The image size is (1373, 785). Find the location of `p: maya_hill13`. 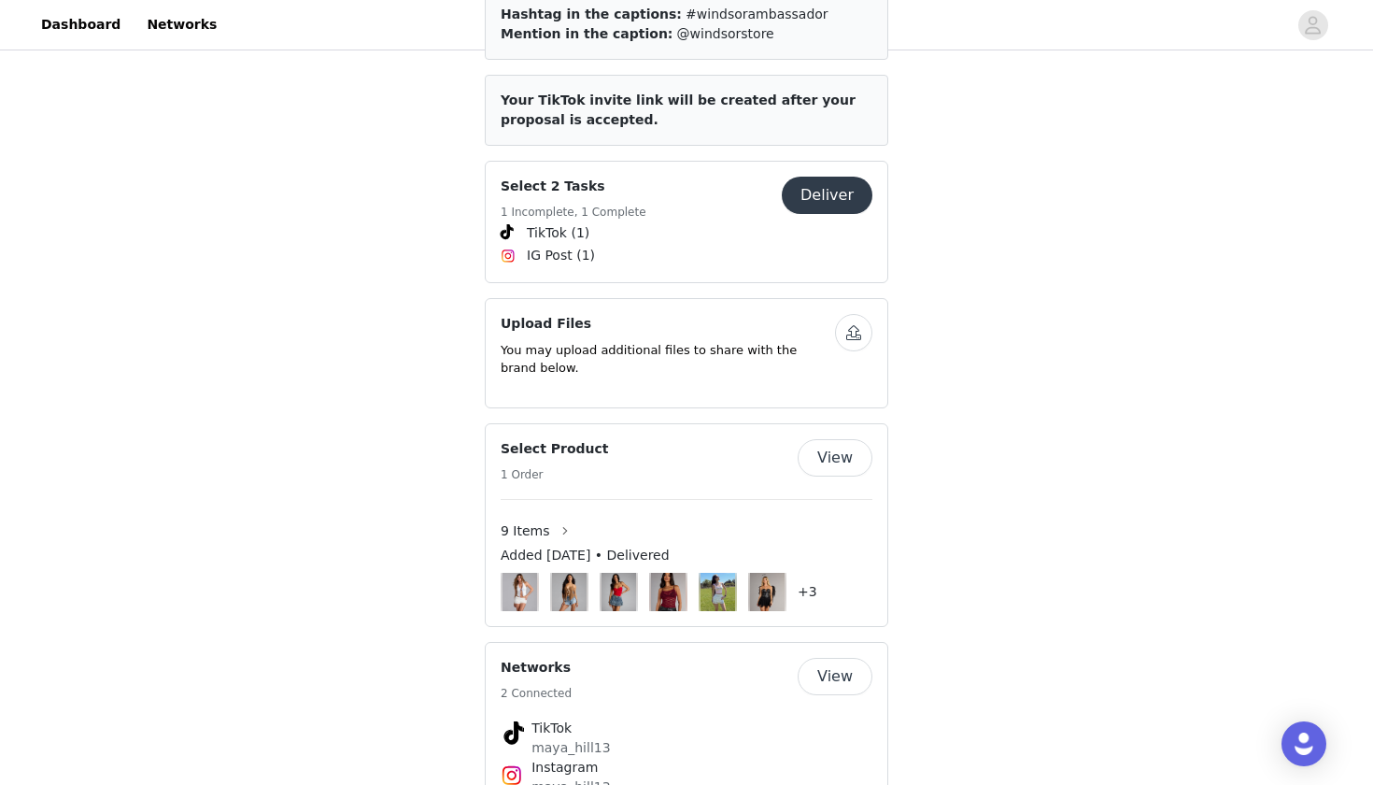

p: maya_hill13 is located at coordinates (687, 747).